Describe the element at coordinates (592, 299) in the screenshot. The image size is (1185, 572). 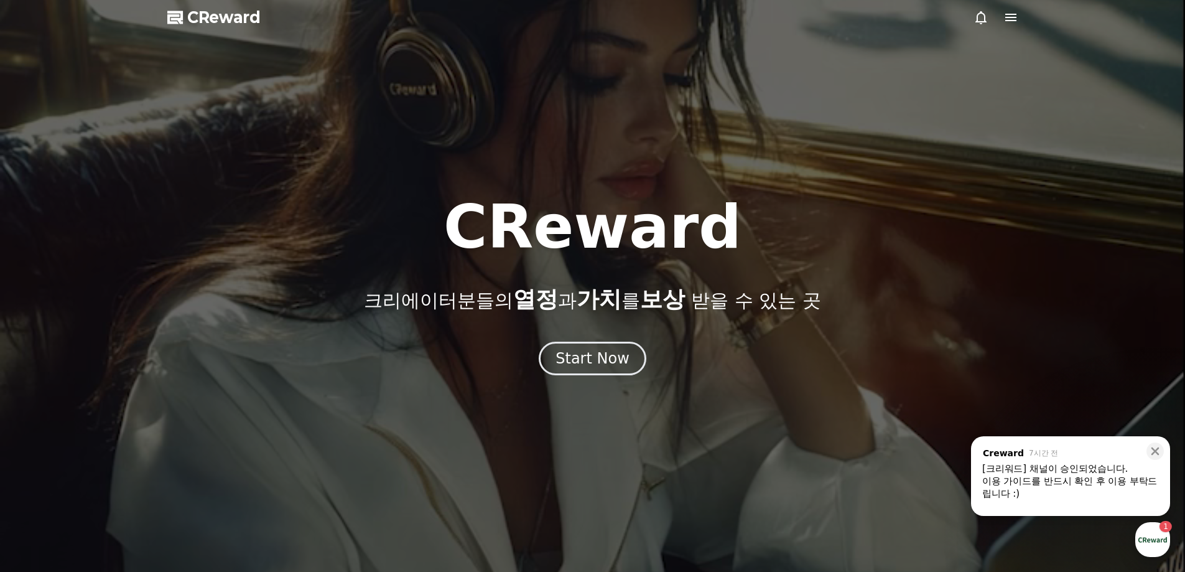
I see `p: 크리에이터분들의 과 를 받을 수 있는 곳` at that location.